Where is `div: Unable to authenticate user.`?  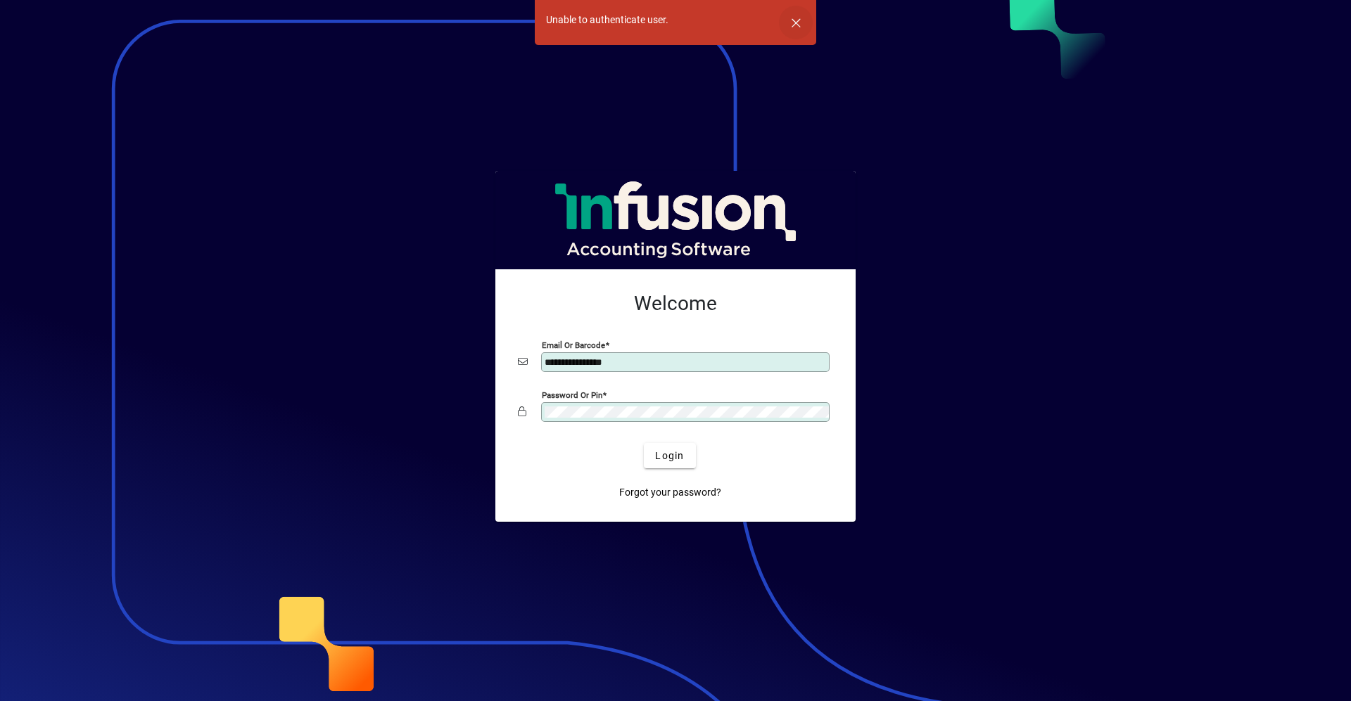
div: Unable to authenticate user. is located at coordinates (607, 20).